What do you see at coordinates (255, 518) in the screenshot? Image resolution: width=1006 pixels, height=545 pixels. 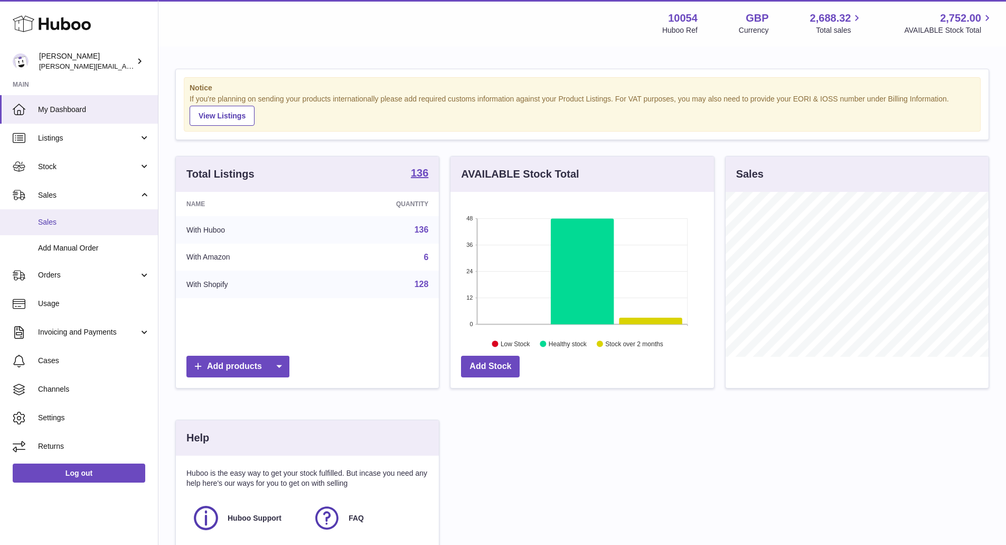 I see `span: Huboo Support` at bounding box center [255, 518].